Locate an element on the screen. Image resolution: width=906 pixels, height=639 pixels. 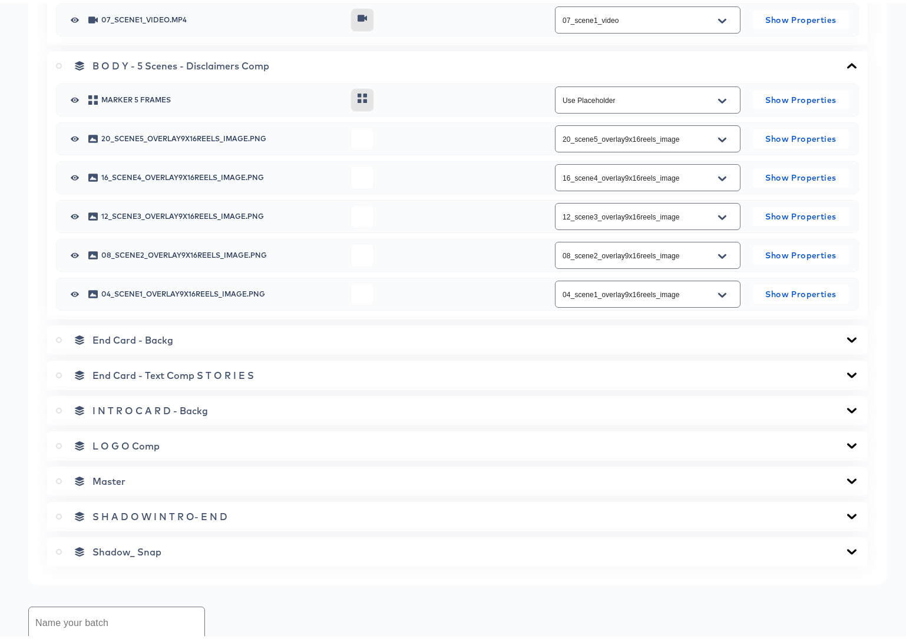
span: 04_scene1_overlay9x16reels_image.png is located at coordinates (221, 291).